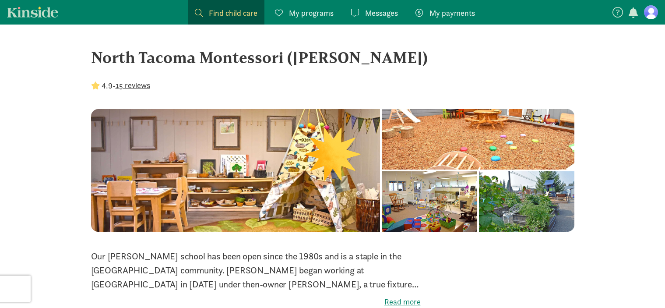 This screenshot has height=308, width=665. I want to click on label: Read more, so click(256, 301).